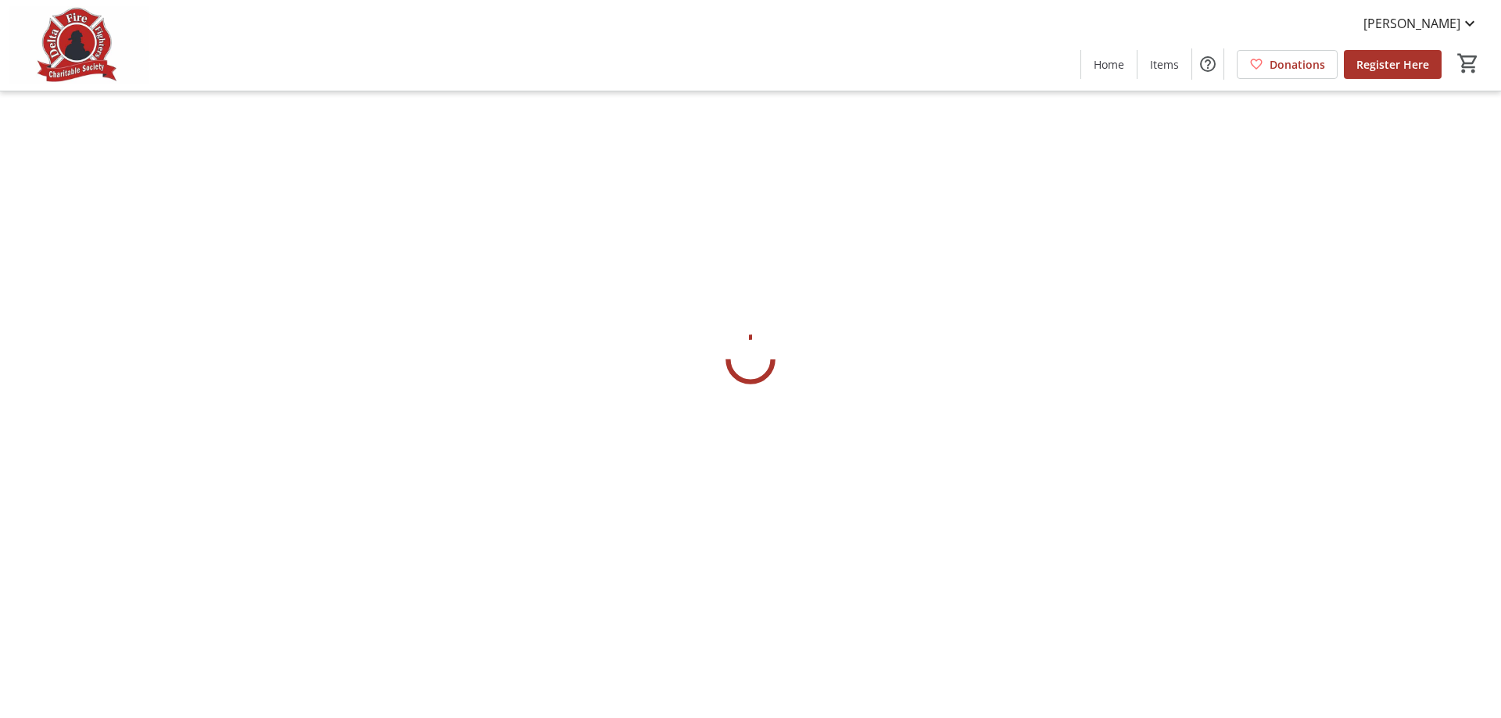 The height and width of the screenshot is (718, 1501). What do you see at coordinates (79, 45) in the screenshot?
I see `img: Delta Firefighters Charitable Society's Logo` at bounding box center [79, 45].